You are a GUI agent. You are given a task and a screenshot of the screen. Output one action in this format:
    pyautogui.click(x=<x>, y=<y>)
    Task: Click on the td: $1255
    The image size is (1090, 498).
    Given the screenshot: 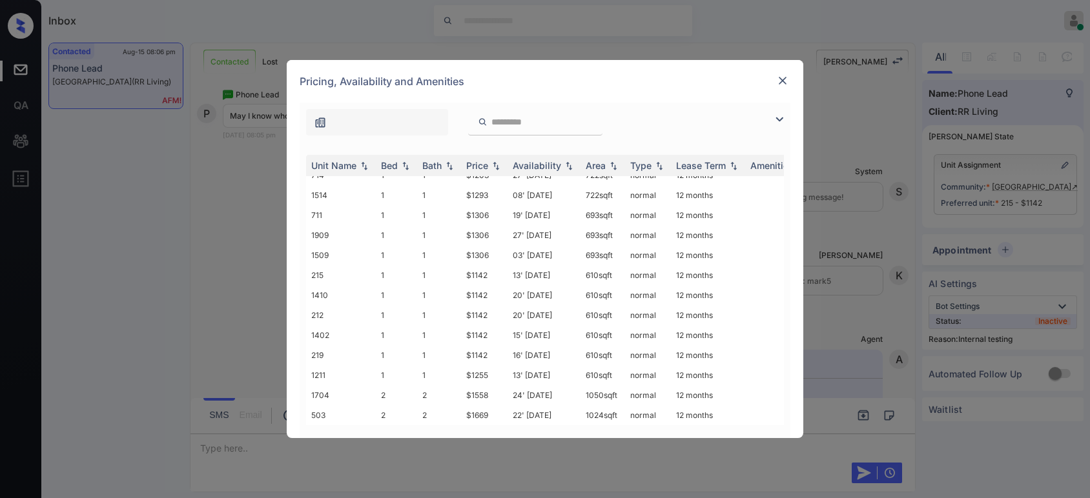 What is the action you would take?
    pyautogui.click(x=484, y=375)
    